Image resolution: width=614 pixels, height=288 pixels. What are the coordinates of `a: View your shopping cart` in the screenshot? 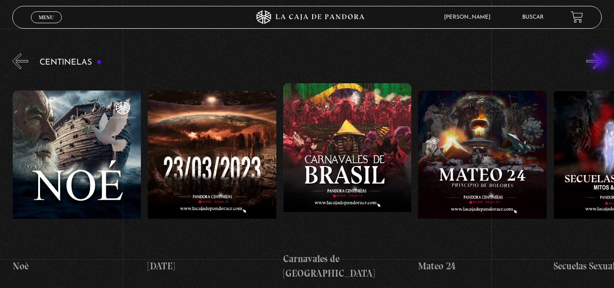 It's located at (577, 17).